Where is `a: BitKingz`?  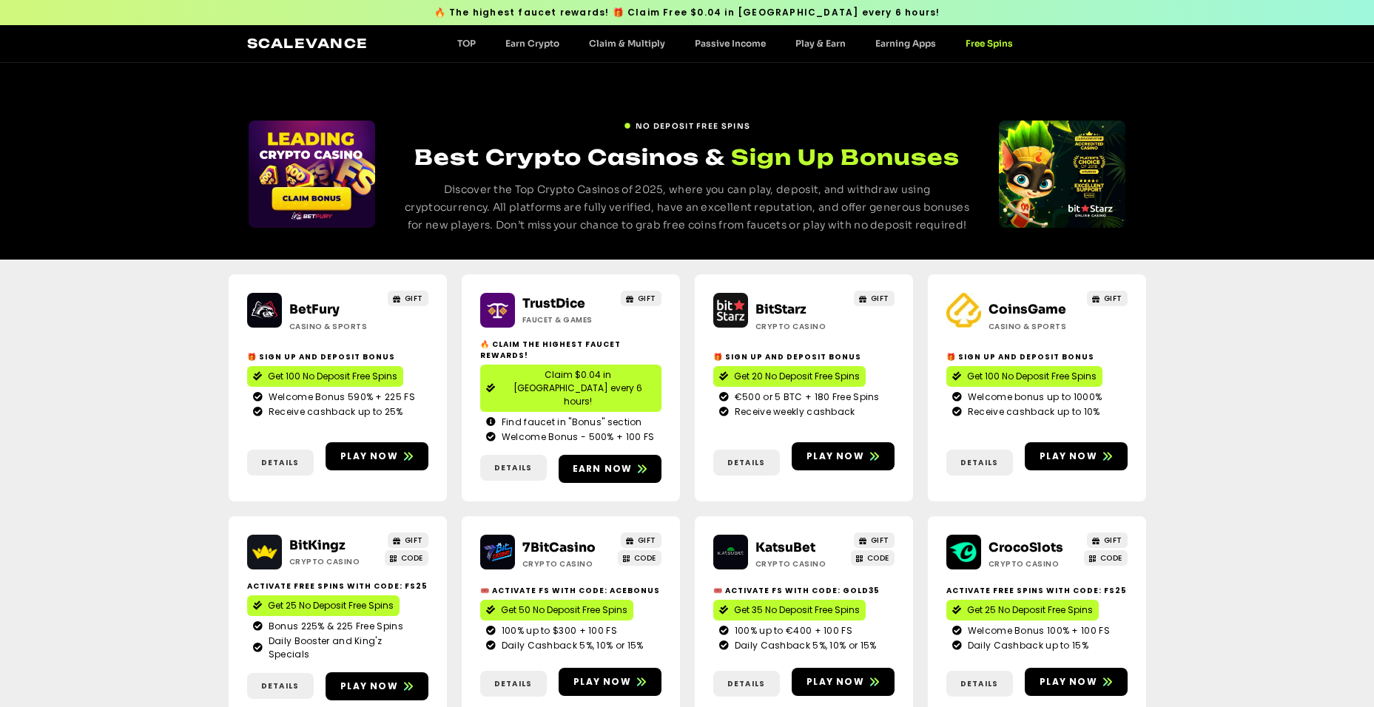 a: BitKingz is located at coordinates (317, 545).